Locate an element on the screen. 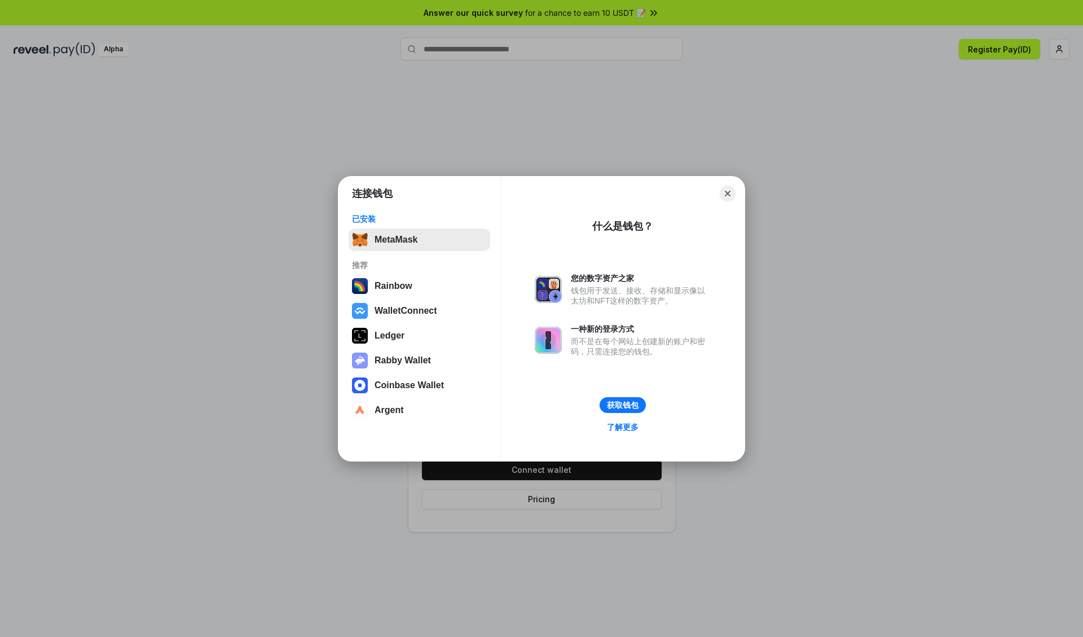 This screenshot has height=637, width=1083. div: 已安装 is located at coordinates (419, 219).